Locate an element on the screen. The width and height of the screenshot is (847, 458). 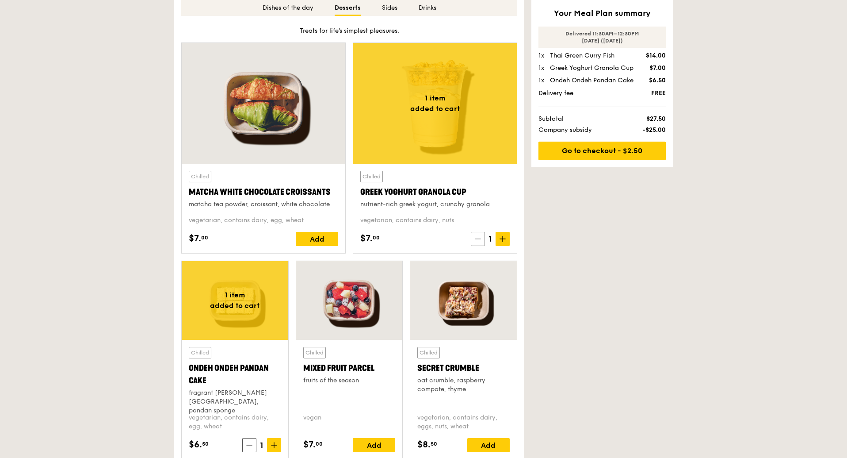
a: Go to checkout - $2.50 is located at coordinates (602, 151).